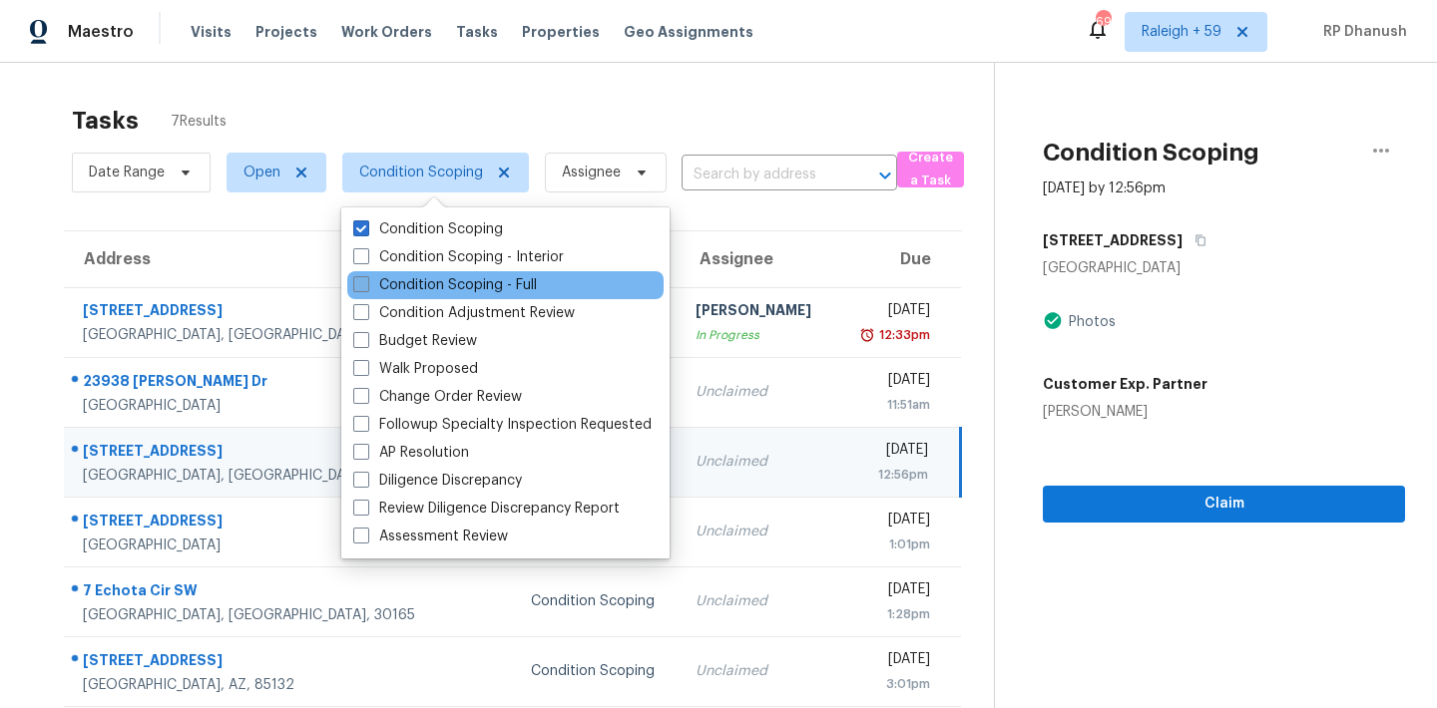  I want to click on div: 11:51am, so click(891, 405).